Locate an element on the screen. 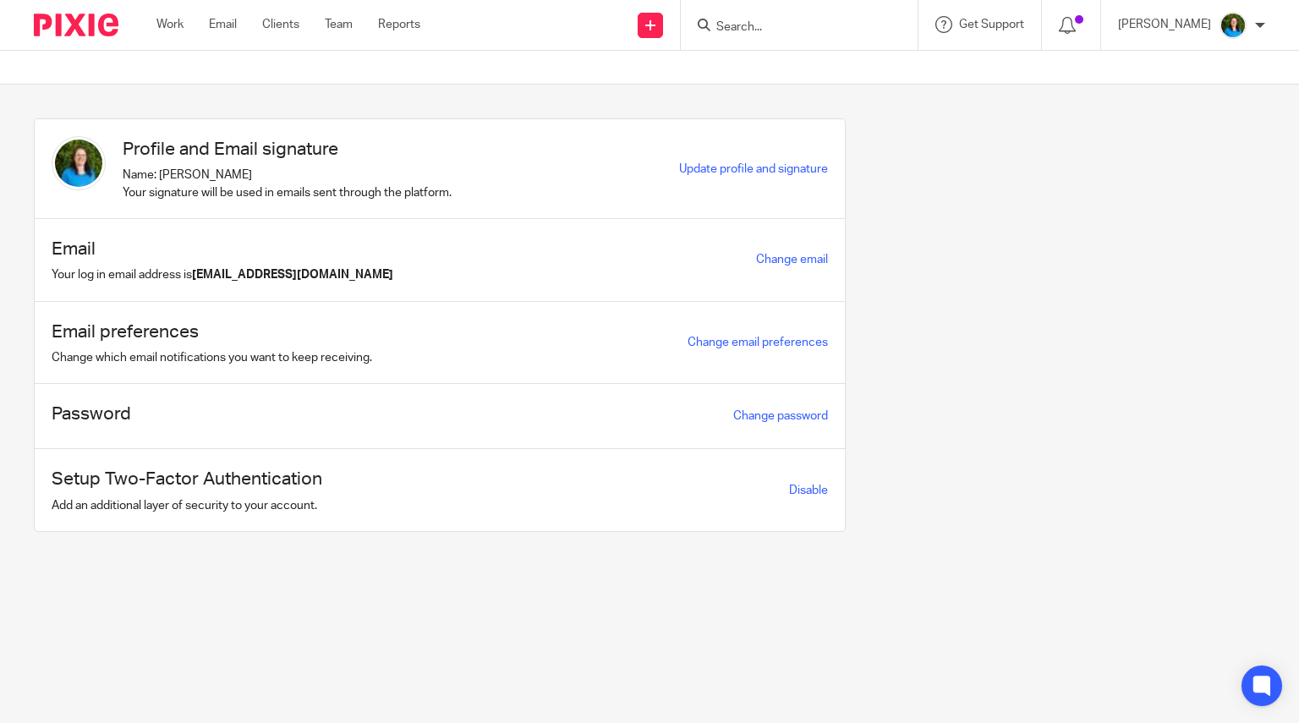 This screenshot has height=723, width=1299. h1: Setup Two-Factor Authentication is located at coordinates (187, 479).